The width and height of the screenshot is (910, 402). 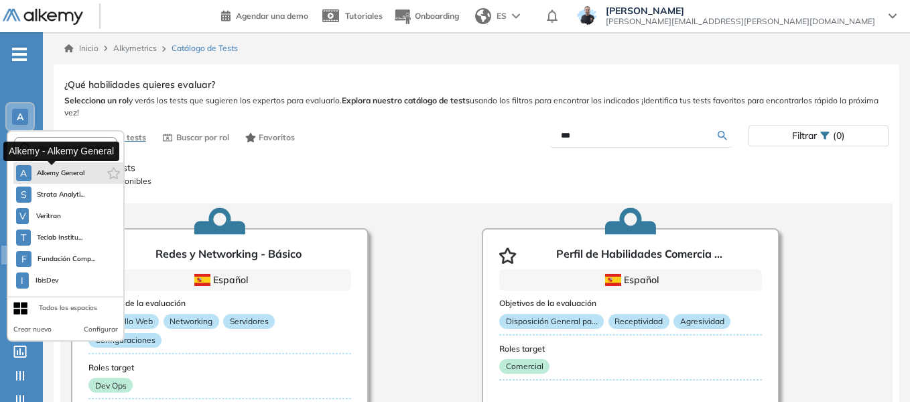 I want to click on p: Disposición General pa..., so click(x=552, y=321).